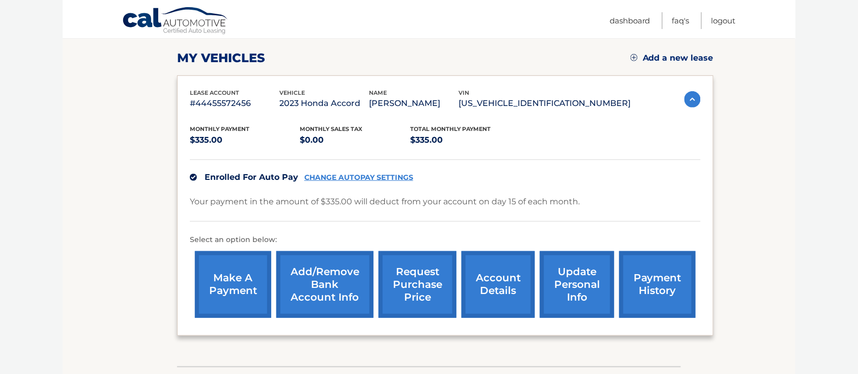  I want to click on a: update personal info, so click(577, 284).